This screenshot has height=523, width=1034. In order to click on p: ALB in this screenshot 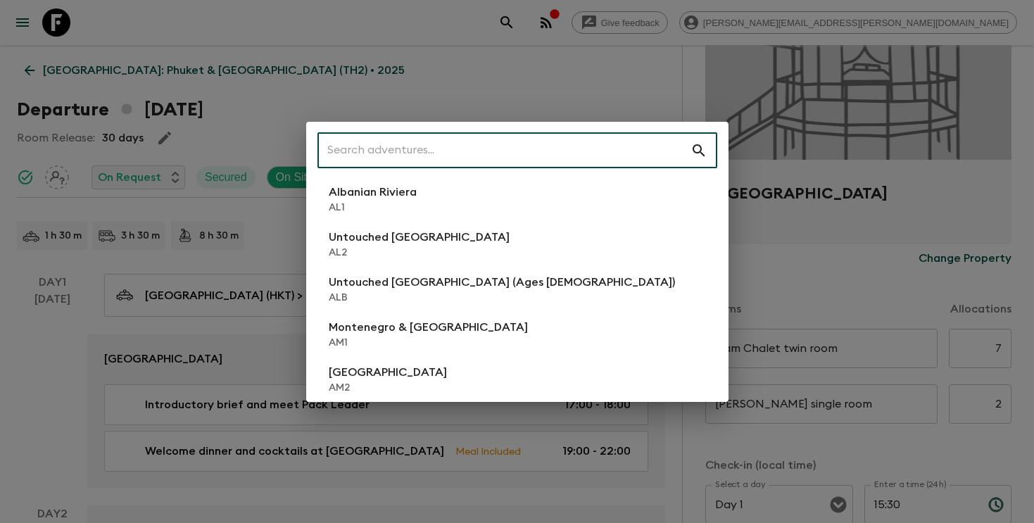, I will do `click(502, 298)`.